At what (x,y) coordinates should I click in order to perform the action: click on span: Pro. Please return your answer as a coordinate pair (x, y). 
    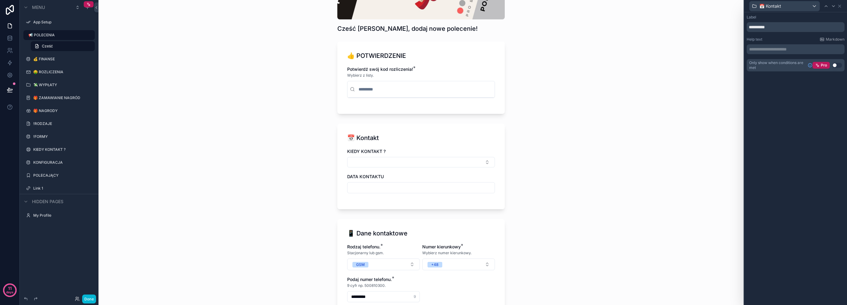
    Looking at the image, I should click on (824, 65).